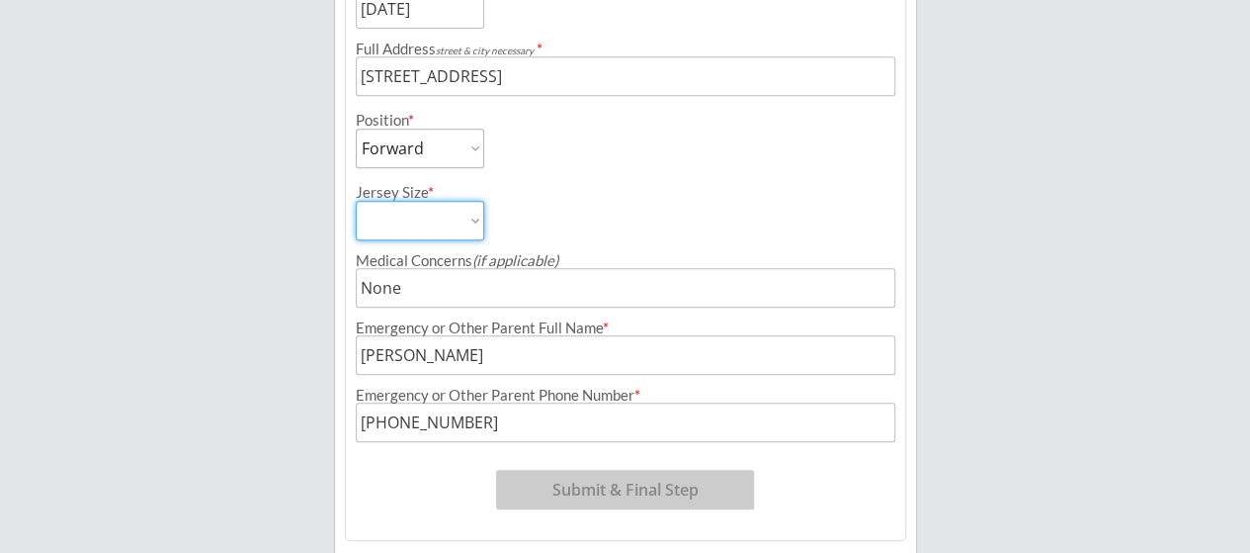  What do you see at coordinates (626, 288) in the screenshot?
I see `input: Allergies, injuries, etc.` at bounding box center [626, 288].